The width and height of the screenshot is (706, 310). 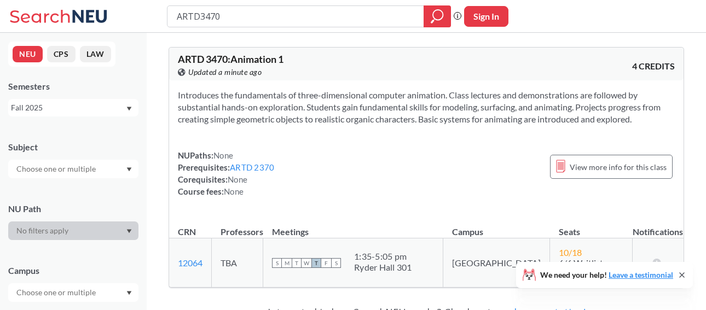 What do you see at coordinates (486, 16) in the screenshot?
I see `button: Sign In` at bounding box center [486, 16].